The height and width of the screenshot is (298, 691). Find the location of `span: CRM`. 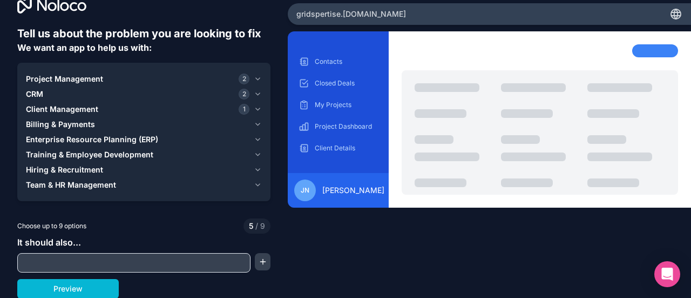

span: CRM is located at coordinates (35, 94).